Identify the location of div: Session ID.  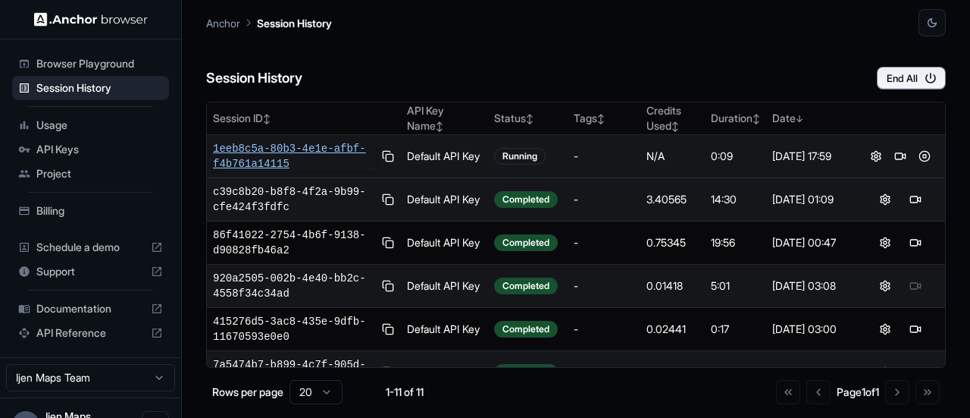
(304, 118).